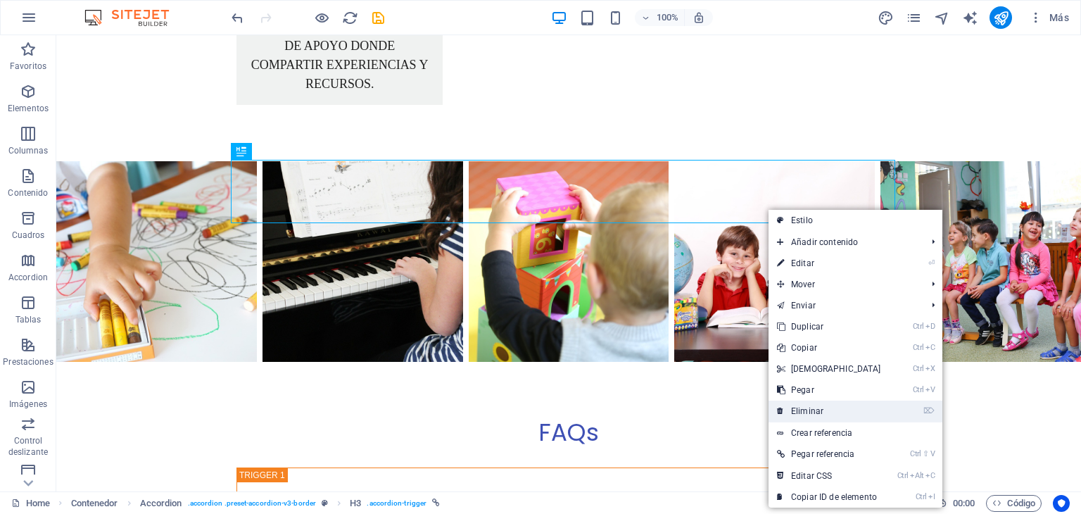 This screenshot has height=514, width=1081. I want to click on i: Alt, so click(917, 475).